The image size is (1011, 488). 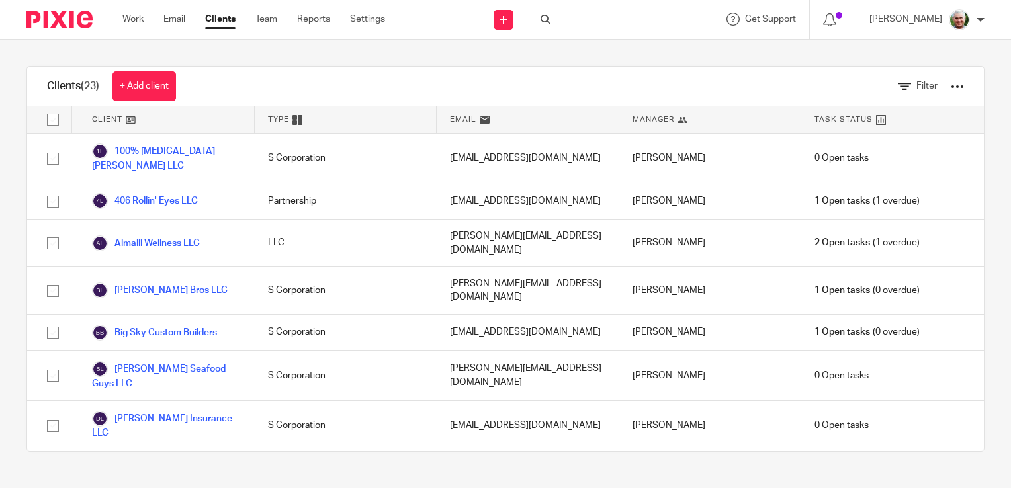 What do you see at coordinates (960, 20) in the screenshot?
I see `img: kim_profile.jpg` at bounding box center [960, 20].